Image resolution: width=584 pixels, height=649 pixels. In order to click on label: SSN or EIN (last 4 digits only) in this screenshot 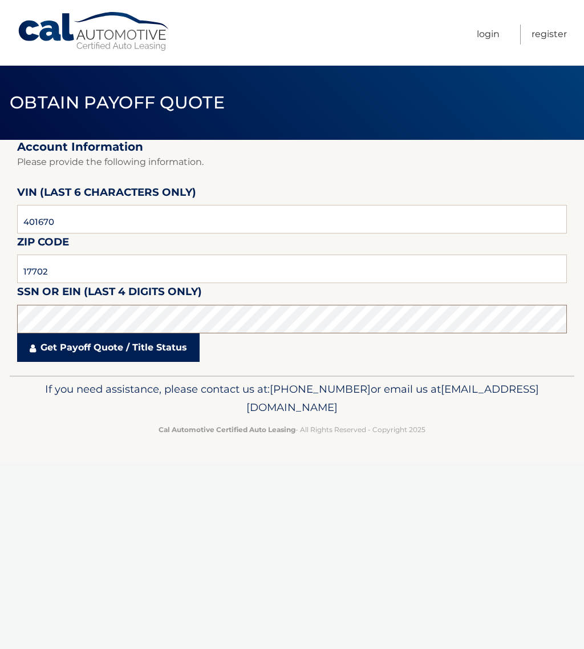, I will do `click(110, 293)`.